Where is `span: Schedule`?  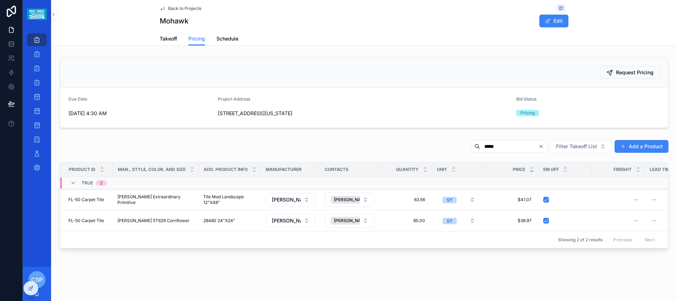 span: Schedule is located at coordinates (227, 39).